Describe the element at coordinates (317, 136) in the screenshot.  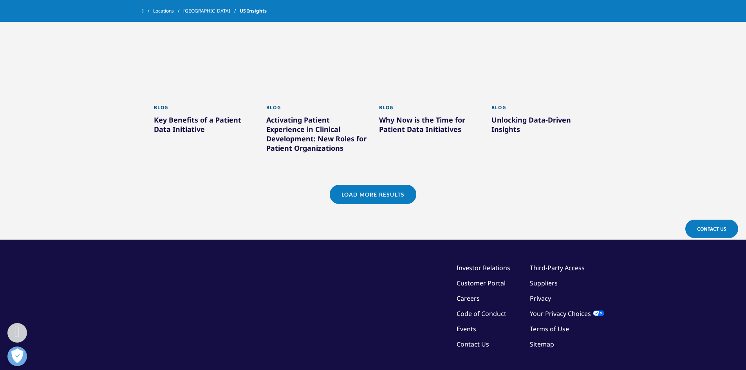
I see `div: Activating Patient Experience in Clinical Development: New Roles for Patient Organizations` at that location.